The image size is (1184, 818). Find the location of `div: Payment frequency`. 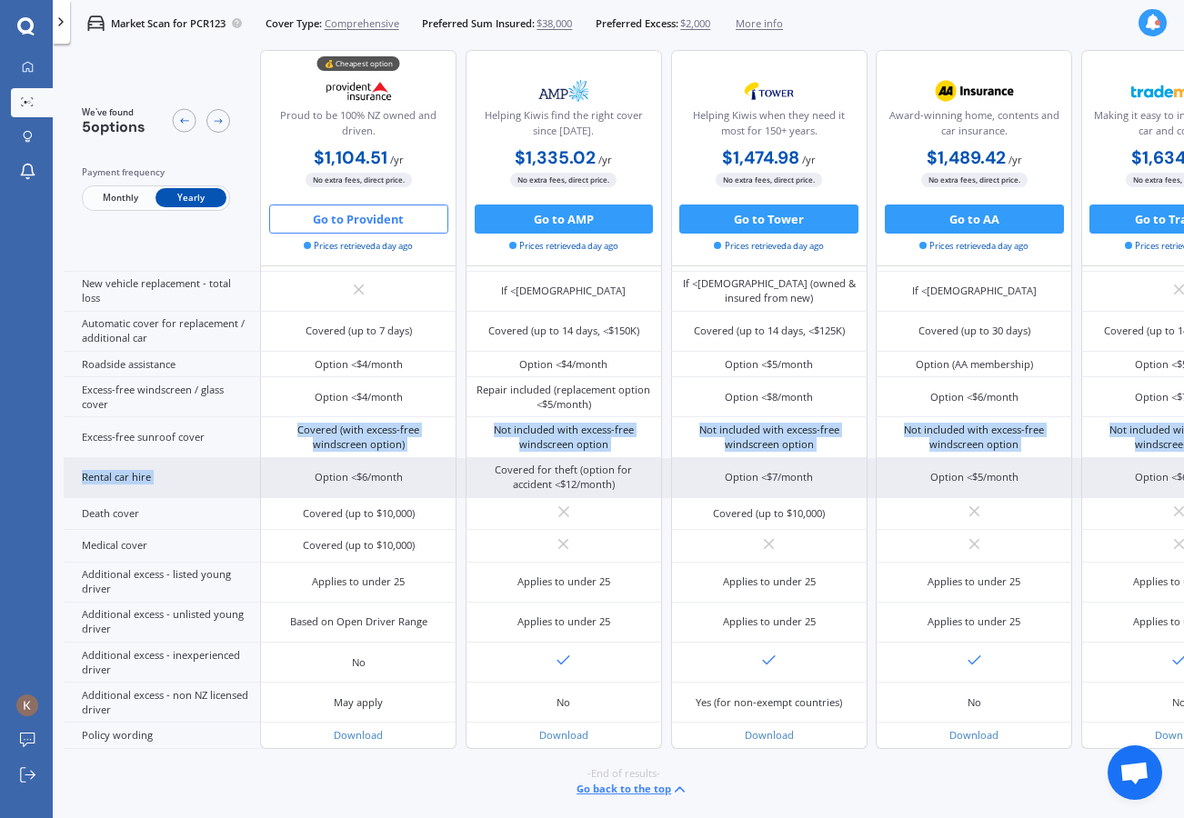

div: Payment frequency is located at coordinates (155, 173).